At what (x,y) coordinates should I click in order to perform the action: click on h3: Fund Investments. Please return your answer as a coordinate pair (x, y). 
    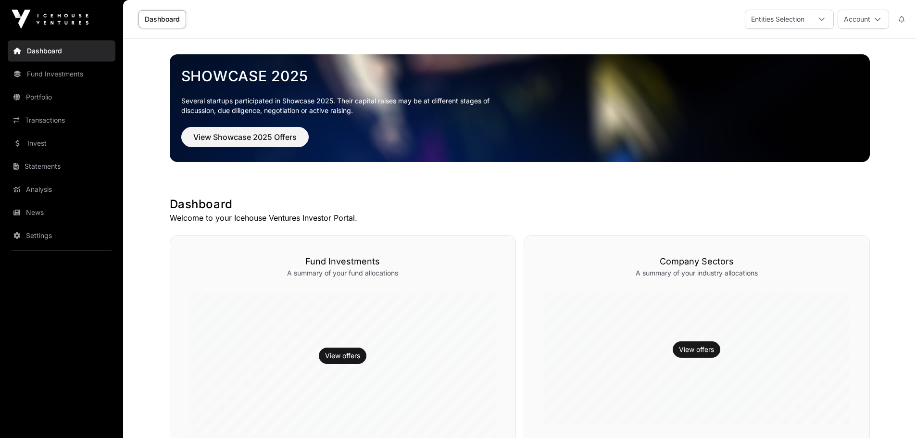
    Looking at the image, I should click on (343, 262).